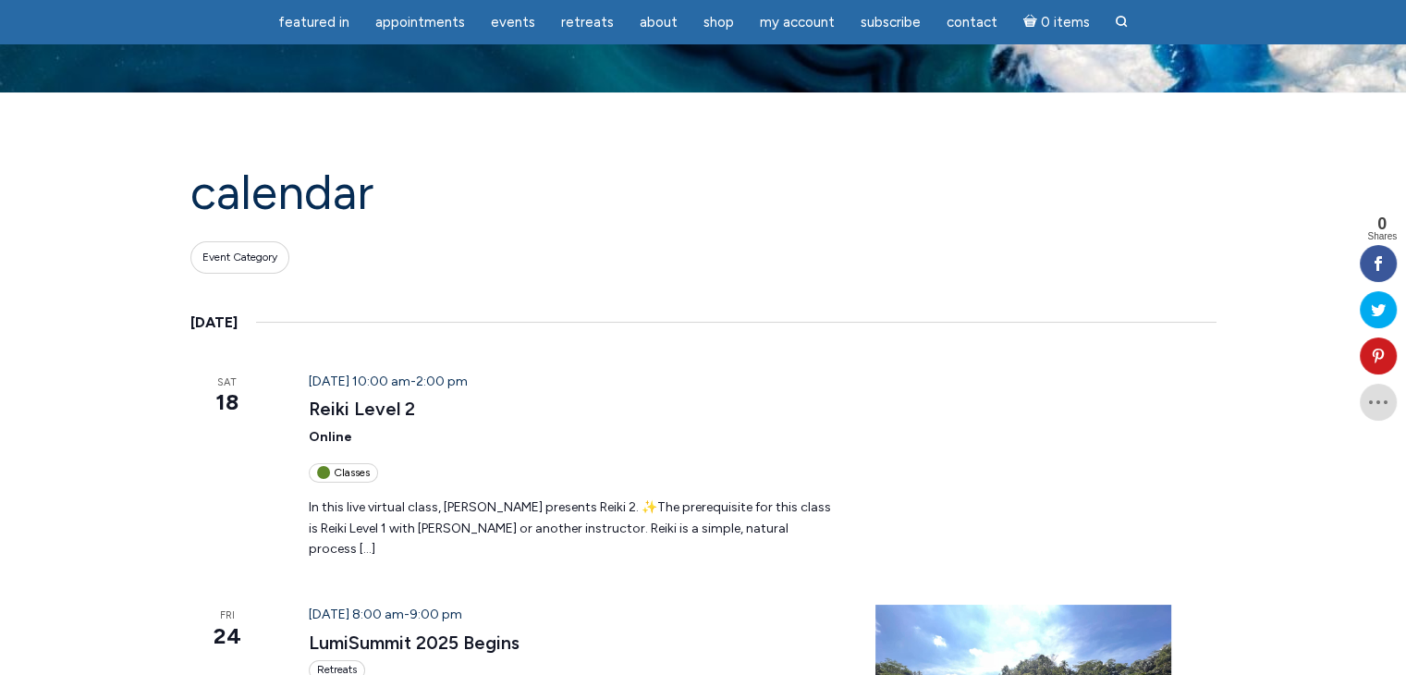 Image resolution: width=1406 pixels, height=675 pixels. I want to click on span: Fri, so click(227, 616).